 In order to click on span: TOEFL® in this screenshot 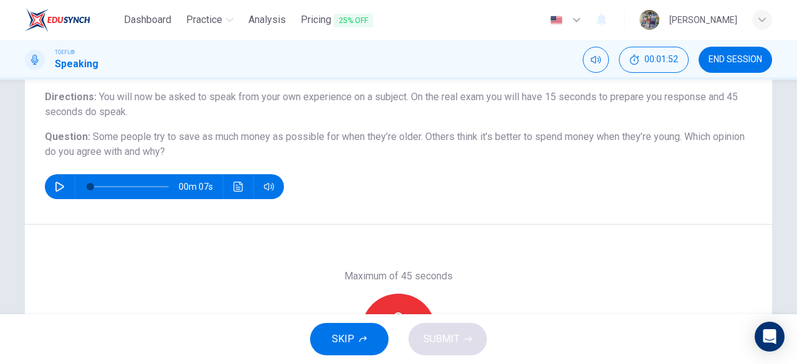, I will do `click(65, 52)`.